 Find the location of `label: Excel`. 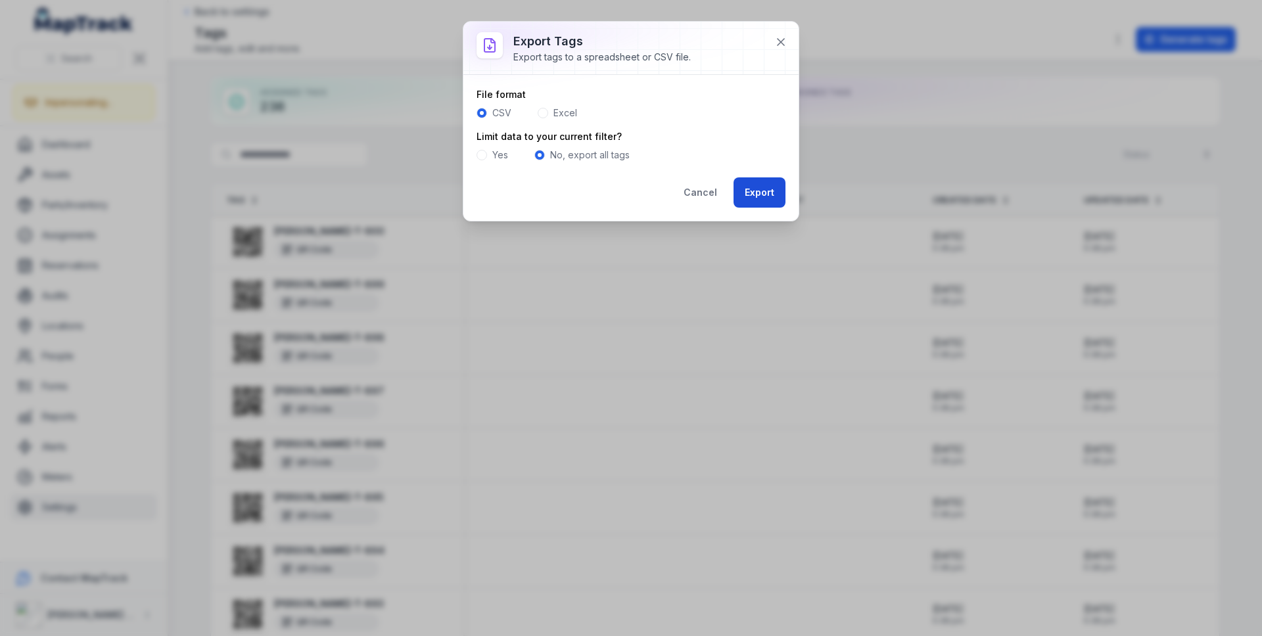

label: Excel is located at coordinates (565, 113).